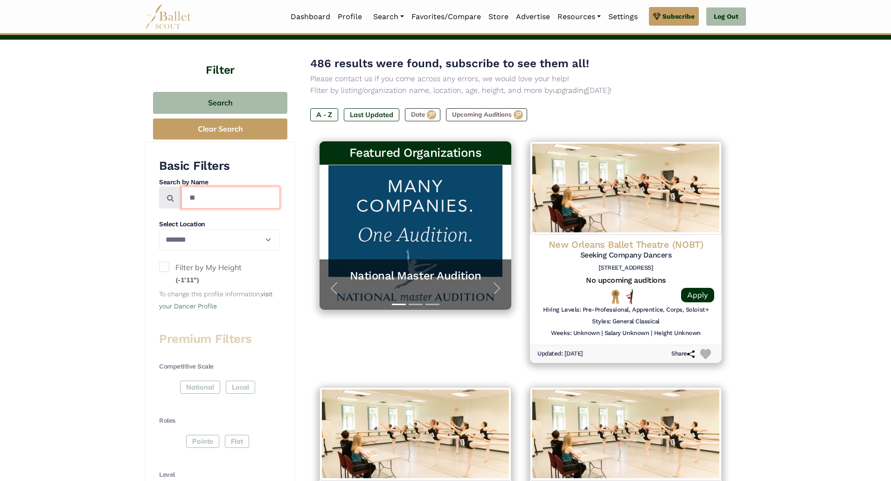 This screenshot has width=891, height=481. What do you see at coordinates (575, 333) in the screenshot?
I see `h6: Weeks: Unknown` at bounding box center [575, 333].